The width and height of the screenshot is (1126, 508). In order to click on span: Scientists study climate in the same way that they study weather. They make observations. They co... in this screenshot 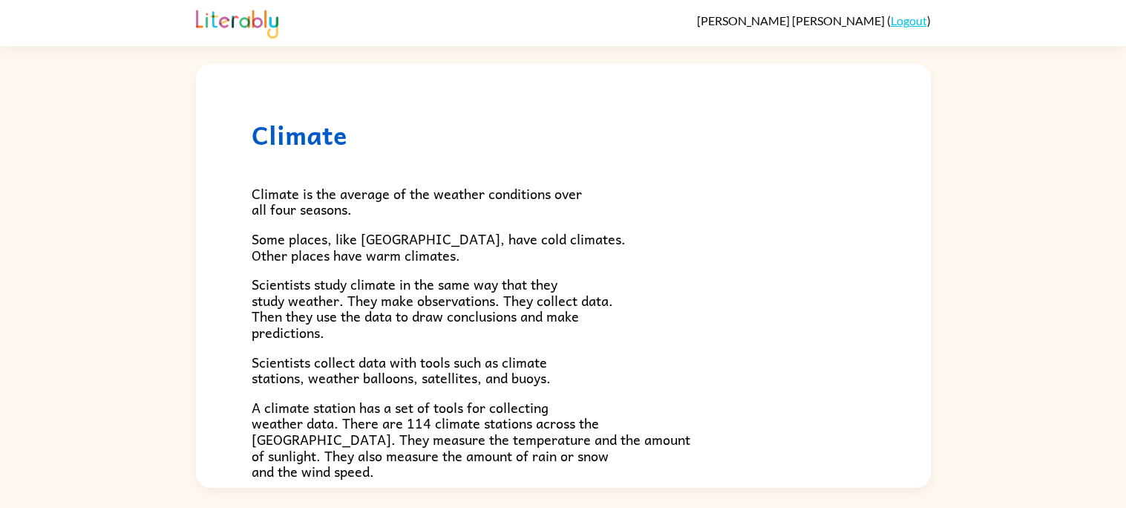, I will do `click(432, 308)`.